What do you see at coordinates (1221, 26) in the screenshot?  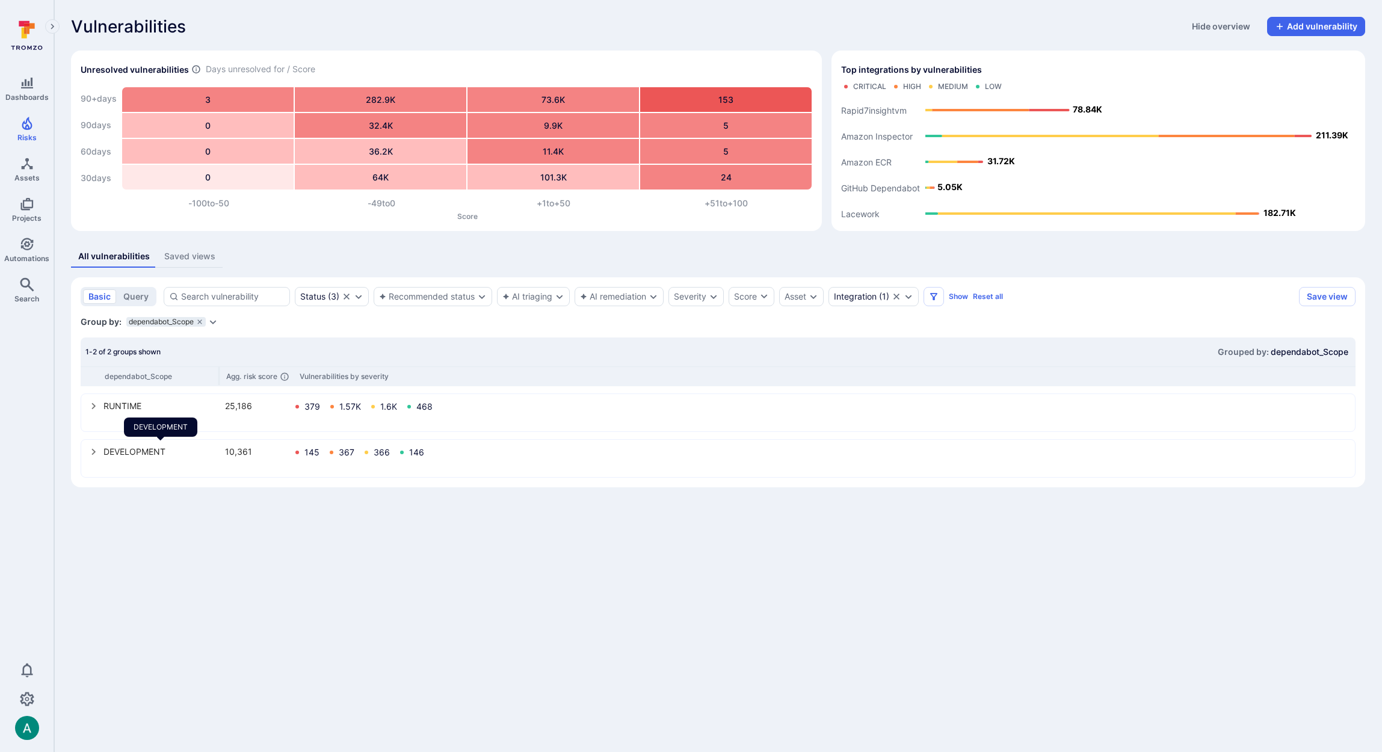 I see `button: Hide overview` at bounding box center [1221, 26].